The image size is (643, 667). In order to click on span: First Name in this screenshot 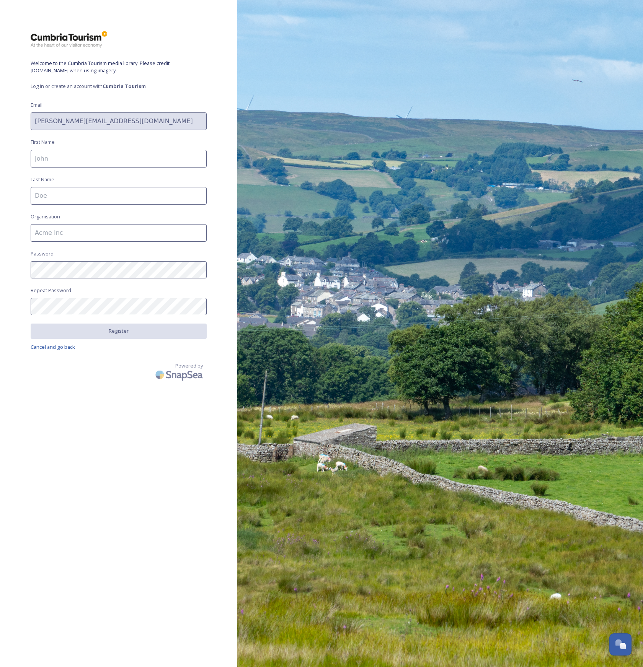, I will do `click(42, 142)`.